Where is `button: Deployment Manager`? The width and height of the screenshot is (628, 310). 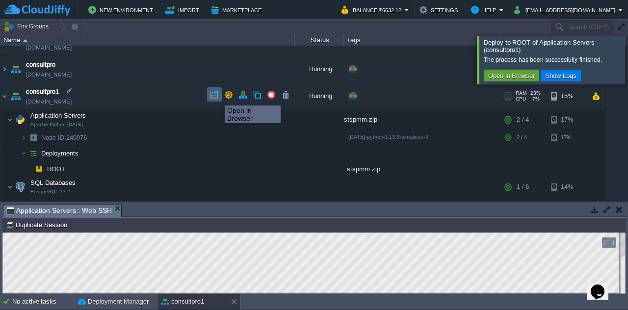
button: Deployment Manager is located at coordinates (113, 302).